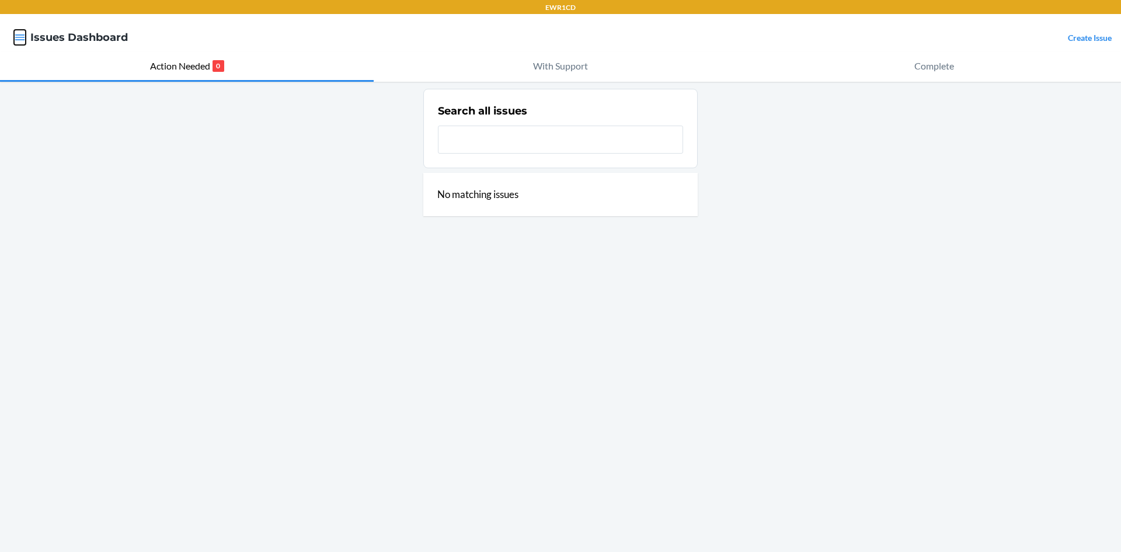  What do you see at coordinates (1090, 37) in the screenshot?
I see `a: Create Issue` at bounding box center [1090, 37].